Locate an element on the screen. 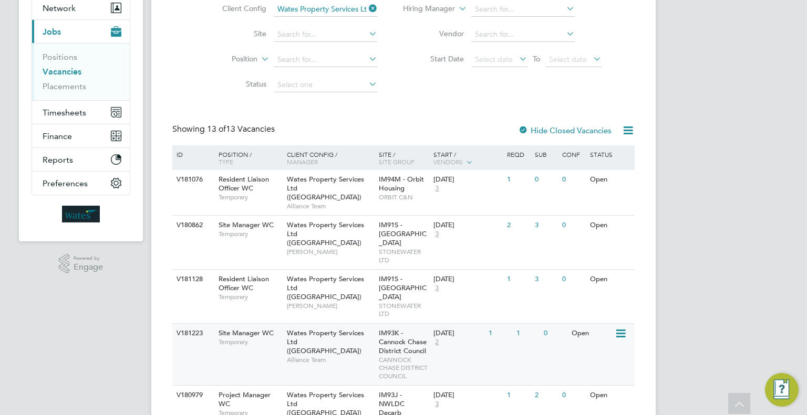  div: V181223 is located at coordinates (192, 334).